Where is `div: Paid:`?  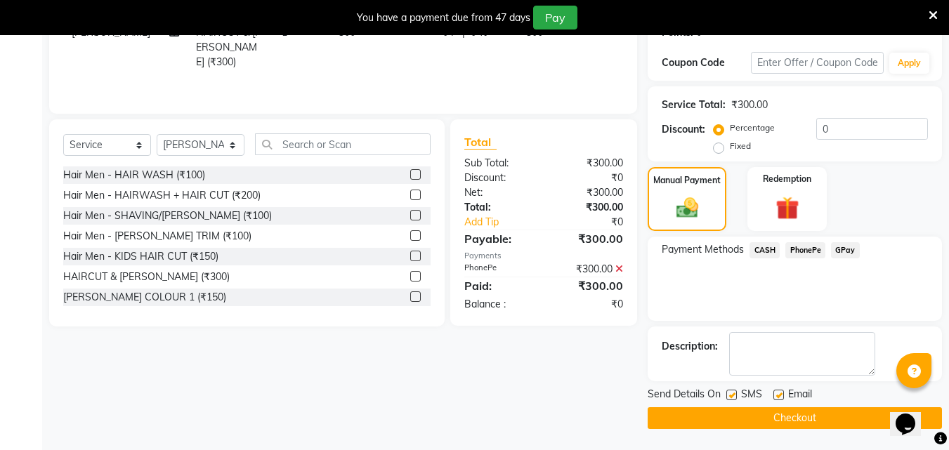
div: Paid: is located at coordinates (499, 286).